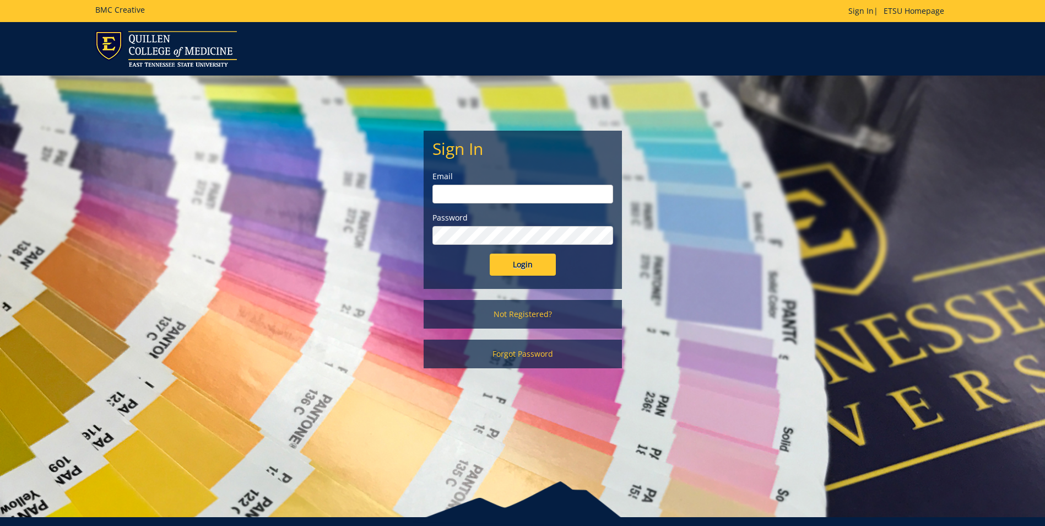  What do you see at coordinates (523, 176) in the screenshot?
I see `label: Email` at bounding box center [523, 176].